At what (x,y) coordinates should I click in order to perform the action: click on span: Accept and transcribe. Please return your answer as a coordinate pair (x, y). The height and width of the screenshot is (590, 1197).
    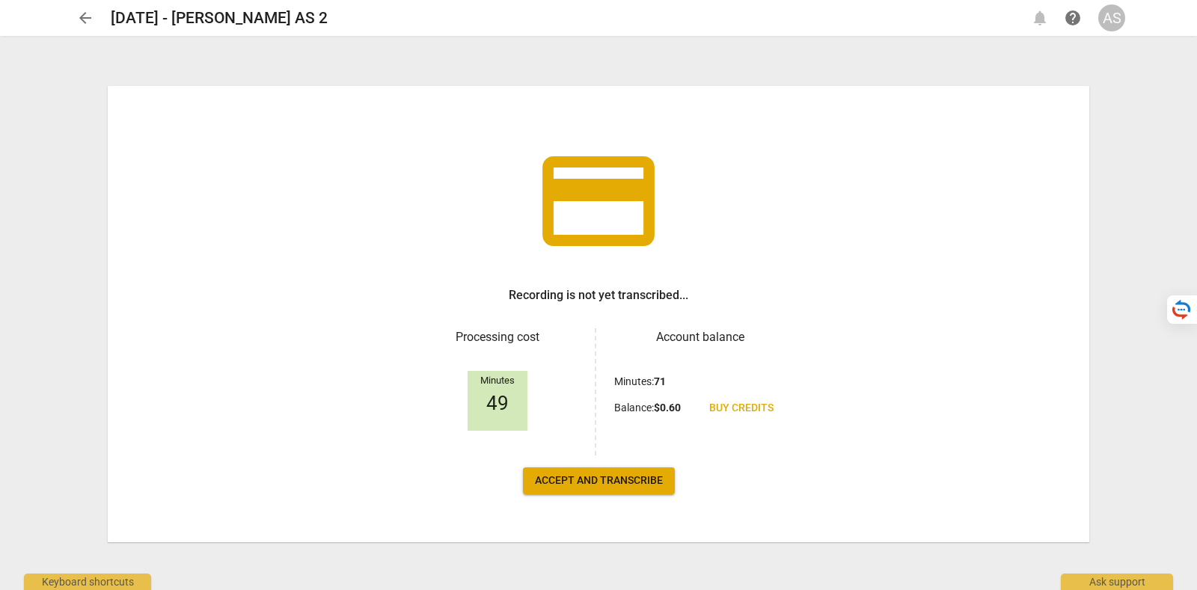
    Looking at the image, I should click on (599, 481).